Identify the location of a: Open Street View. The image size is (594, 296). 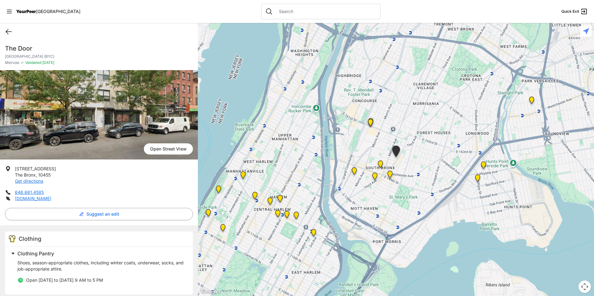
(168, 149).